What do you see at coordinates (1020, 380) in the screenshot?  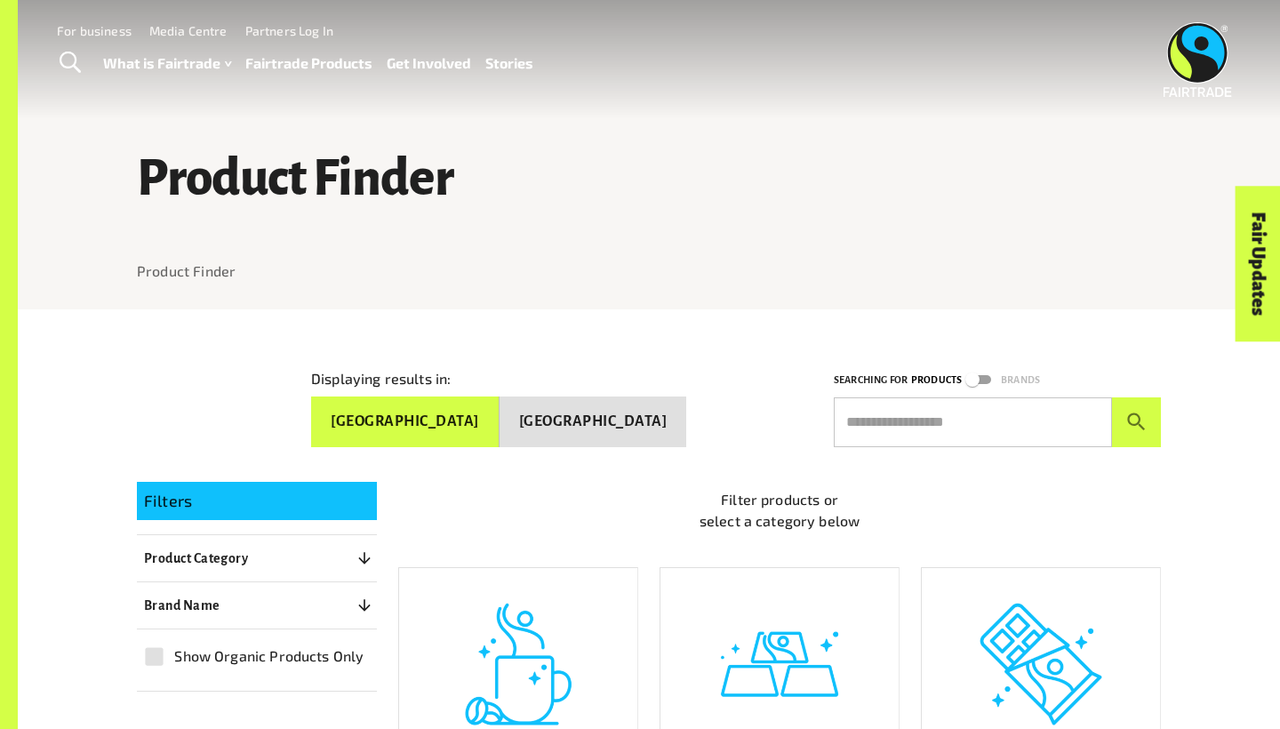 I see `p: Brands` at bounding box center [1020, 380].